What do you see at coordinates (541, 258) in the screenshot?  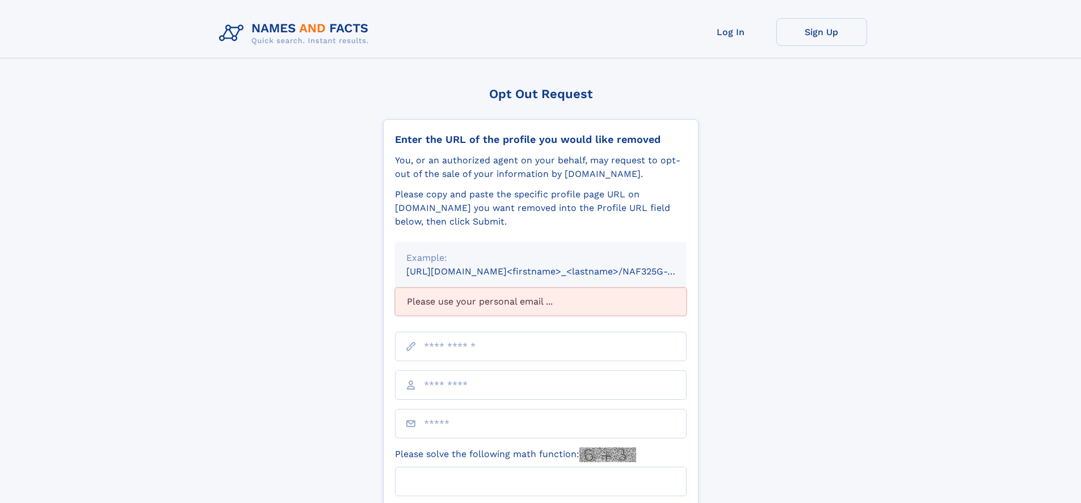 I see `div: Example:` at bounding box center [541, 258].